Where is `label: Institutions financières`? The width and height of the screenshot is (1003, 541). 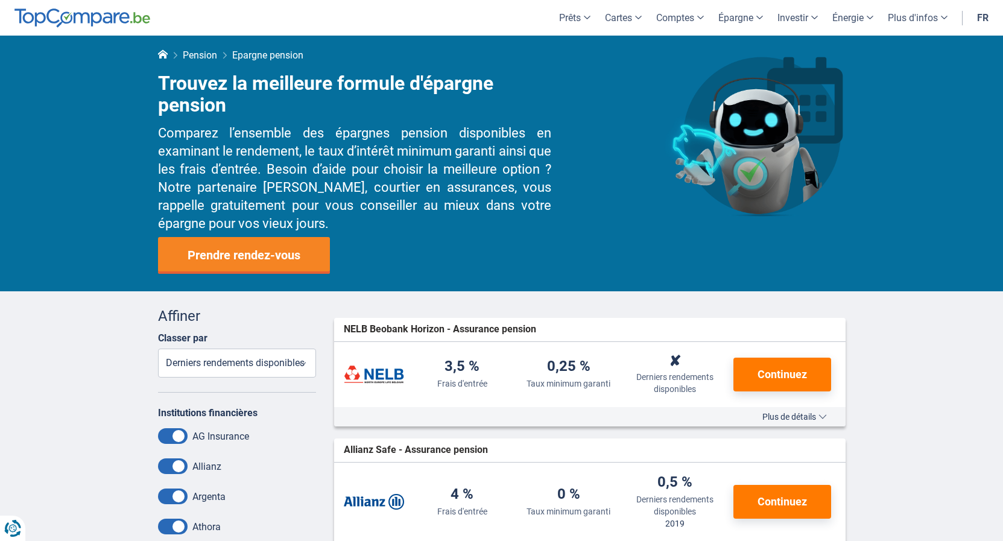 label: Institutions financières is located at coordinates (207, 413).